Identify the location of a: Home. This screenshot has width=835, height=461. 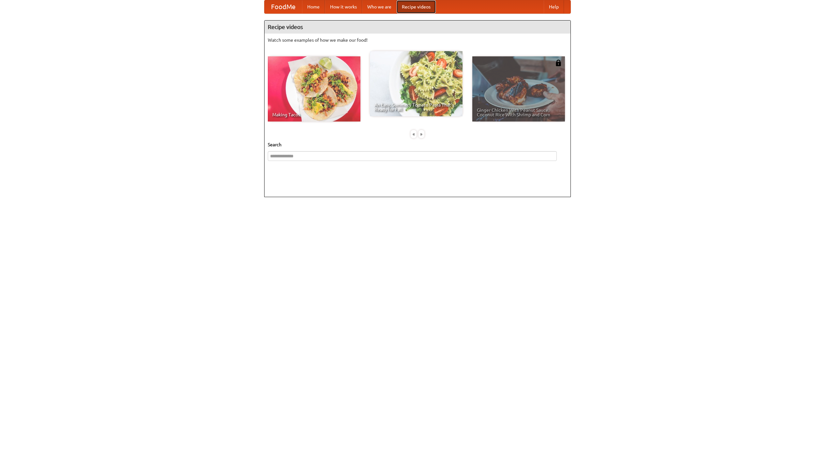
(313, 7).